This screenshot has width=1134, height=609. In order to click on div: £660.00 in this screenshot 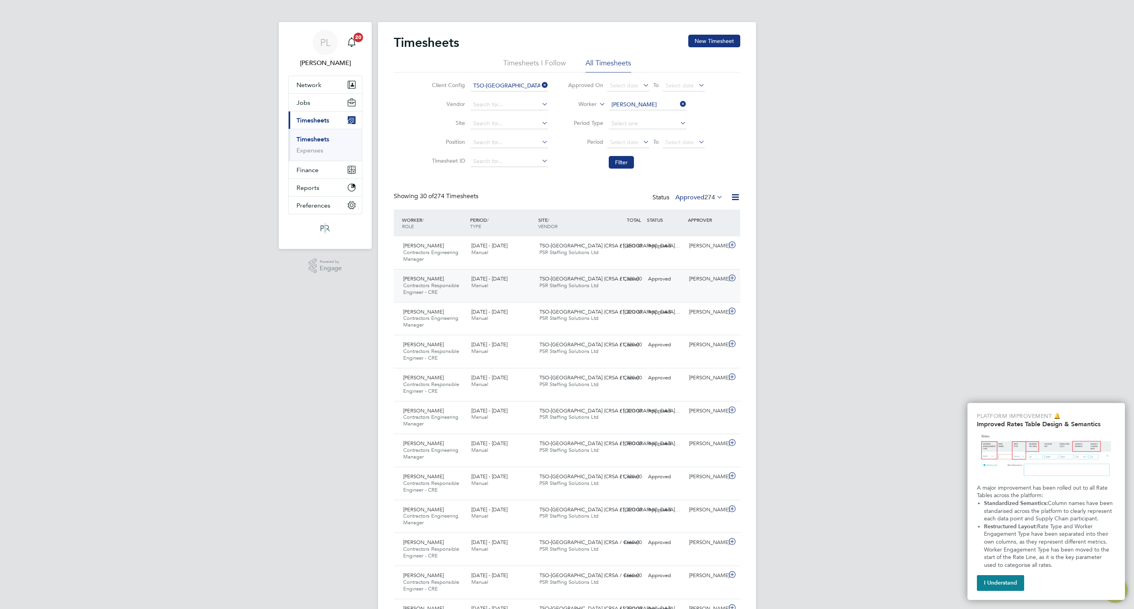, I will do `click(625, 542)`.